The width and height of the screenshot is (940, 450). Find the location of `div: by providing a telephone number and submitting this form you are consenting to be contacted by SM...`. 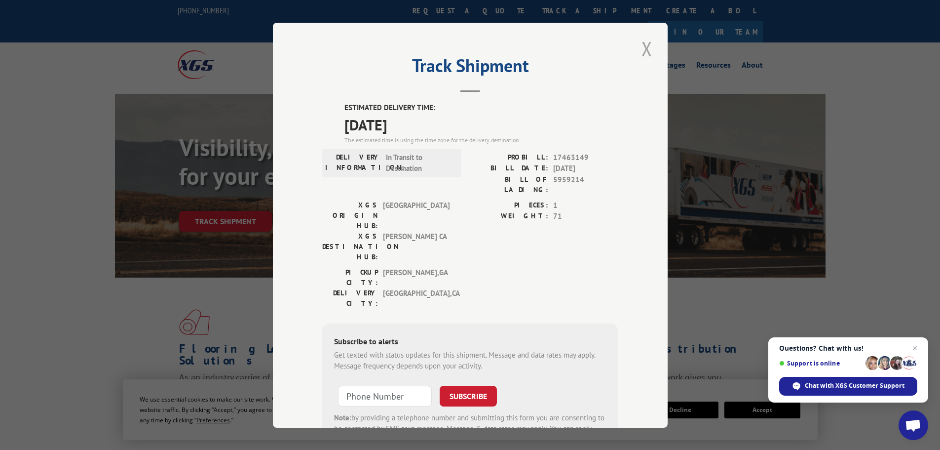

div: by providing a telephone number and submitting this form you are consenting to be contacted by SM... is located at coordinates (470, 428).